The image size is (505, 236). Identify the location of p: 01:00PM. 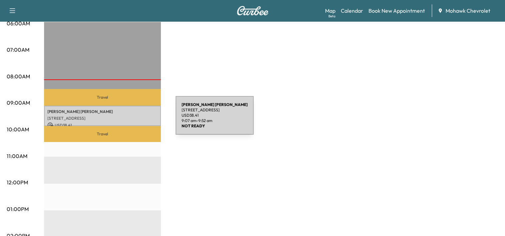
(18, 209).